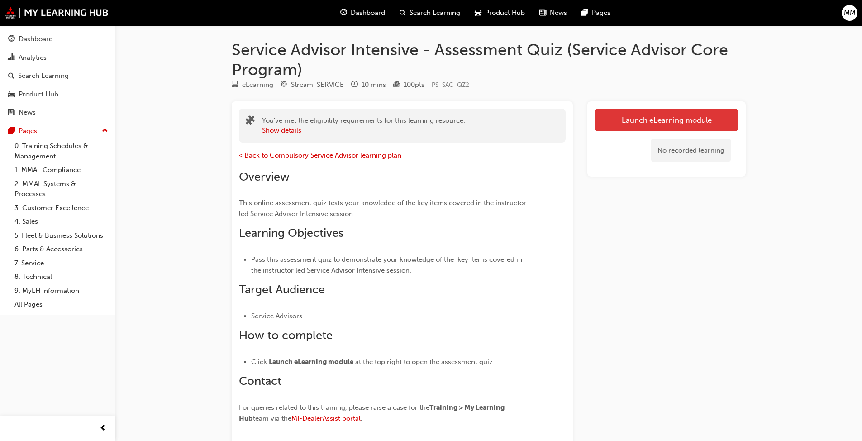 Image resolution: width=862 pixels, height=441 pixels. I want to click on a: < Back to Compulsory Service Advisor learning plan, so click(320, 155).